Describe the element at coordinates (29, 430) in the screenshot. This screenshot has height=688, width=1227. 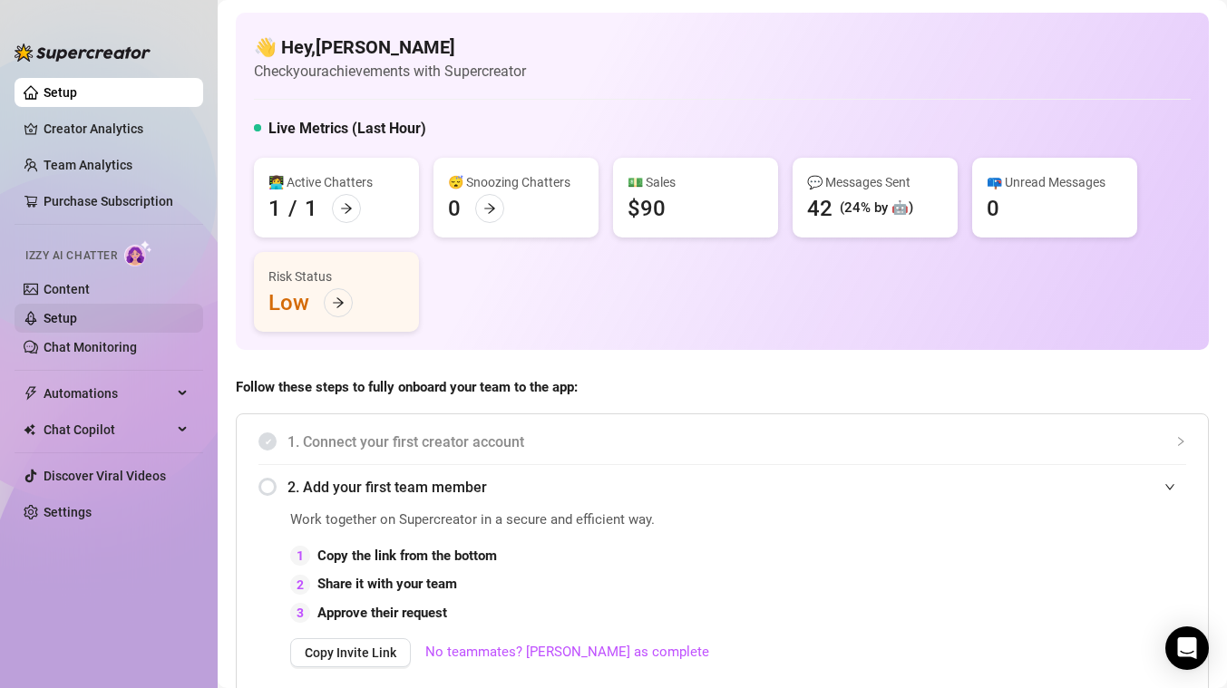
I see `img: Chat Copilot` at that location.